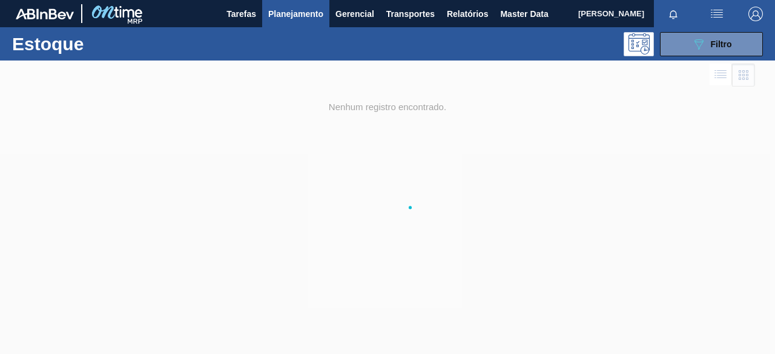 Image resolution: width=775 pixels, height=354 pixels. I want to click on img: TNhmsLtSVTkK8tSr43FrP2fwEKptu5GPRR3wAAAABJRU5ErkJggg==, so click(45, 14).